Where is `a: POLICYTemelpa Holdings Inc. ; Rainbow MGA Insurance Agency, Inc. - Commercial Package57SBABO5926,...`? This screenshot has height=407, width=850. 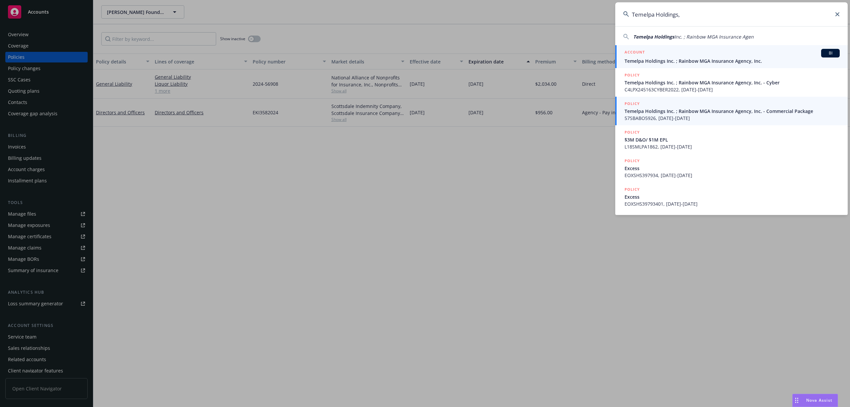 a: POLICYTemelpa Holdings Inc. ; Rainbow MGA Insurance Agency, Inc. - Commercial Package57SBABO5926,... is located at coordinates (731, 111).